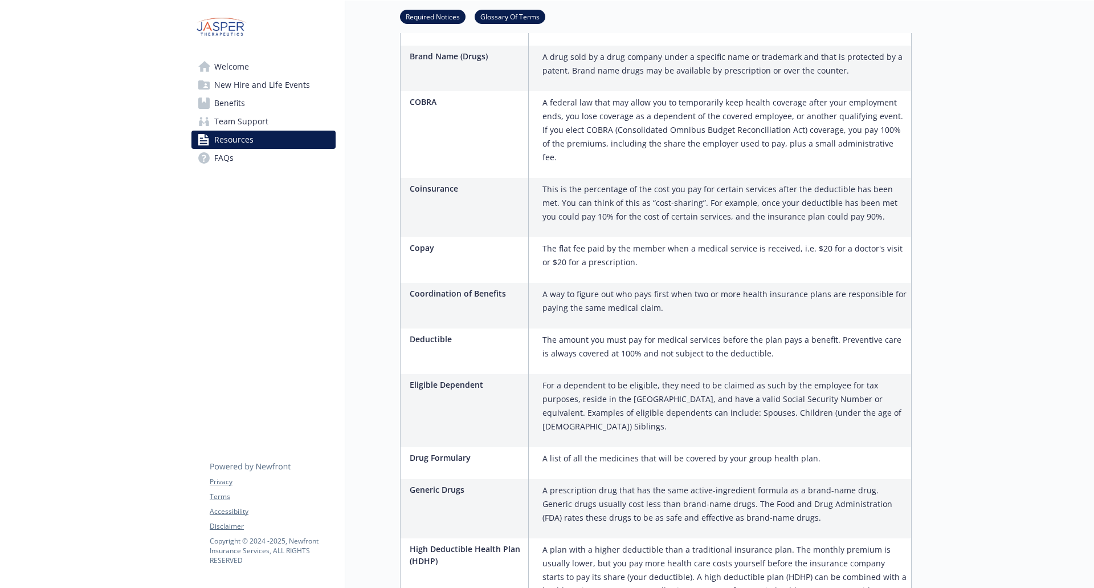  Describe the element at coordinates (467, 293) in the screenshot. I see `p: Coordination of Benefits` at that location.